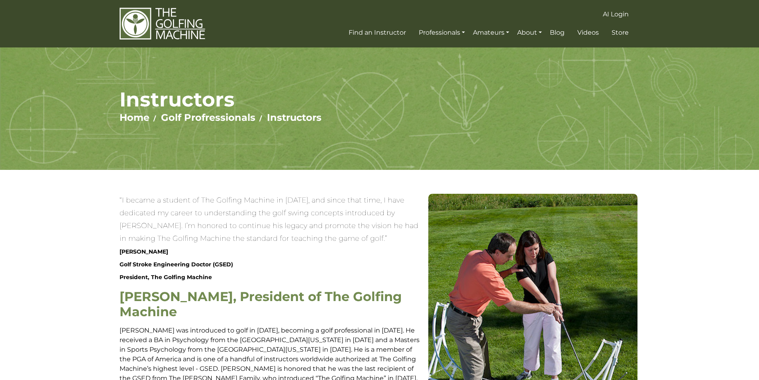  Describe the element at coordinates (557, 33) in the screenshot. I see `a: Blog` at that location.